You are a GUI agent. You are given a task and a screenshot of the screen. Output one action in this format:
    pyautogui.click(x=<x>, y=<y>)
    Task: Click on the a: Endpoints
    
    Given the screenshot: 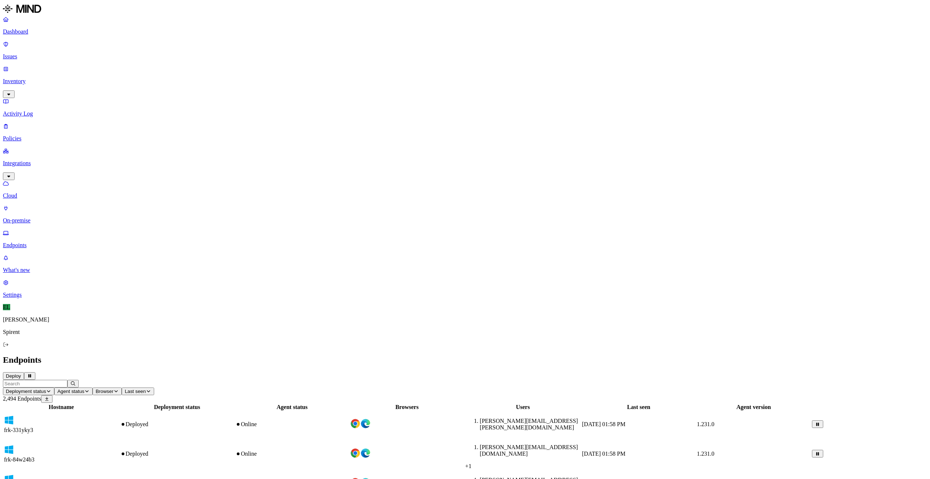 What is the action you would take?
    pyautogui.click(x=465, y=239)
    